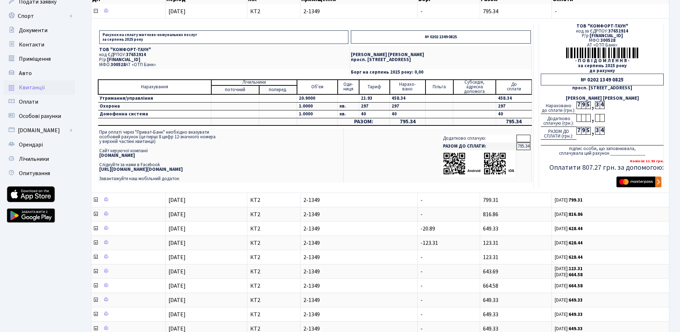 This screenshot has height=332, width=680. Describe the element at coordinates (317, 98) in the screenshot. I see `td: 20.9000` at that location.